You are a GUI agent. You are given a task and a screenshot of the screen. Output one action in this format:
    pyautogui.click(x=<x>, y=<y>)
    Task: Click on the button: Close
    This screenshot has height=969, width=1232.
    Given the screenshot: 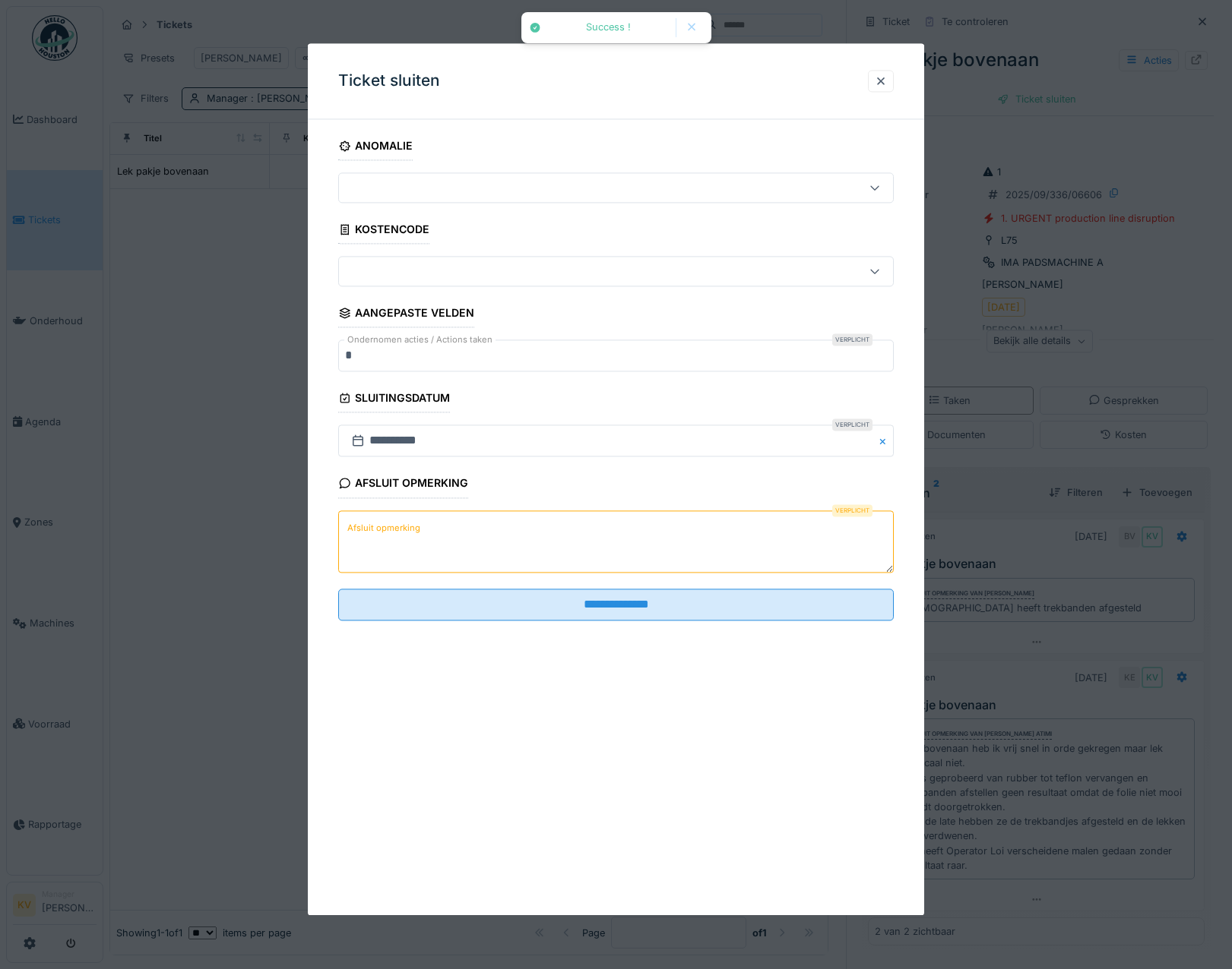 What is the action you would take?
    pyautogui.click(x=886, y=441)
    